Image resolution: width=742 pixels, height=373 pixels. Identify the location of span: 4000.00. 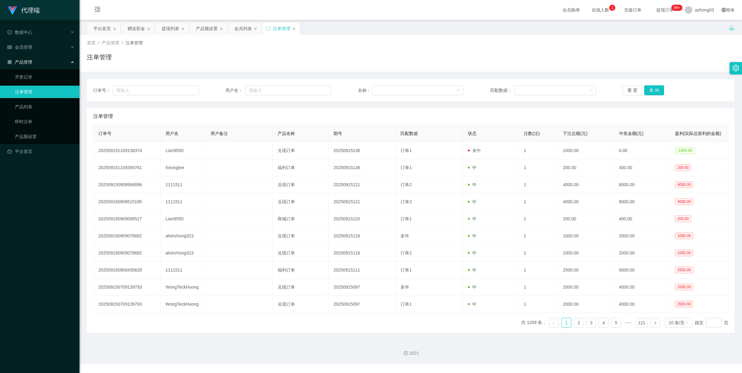
(684, 202).